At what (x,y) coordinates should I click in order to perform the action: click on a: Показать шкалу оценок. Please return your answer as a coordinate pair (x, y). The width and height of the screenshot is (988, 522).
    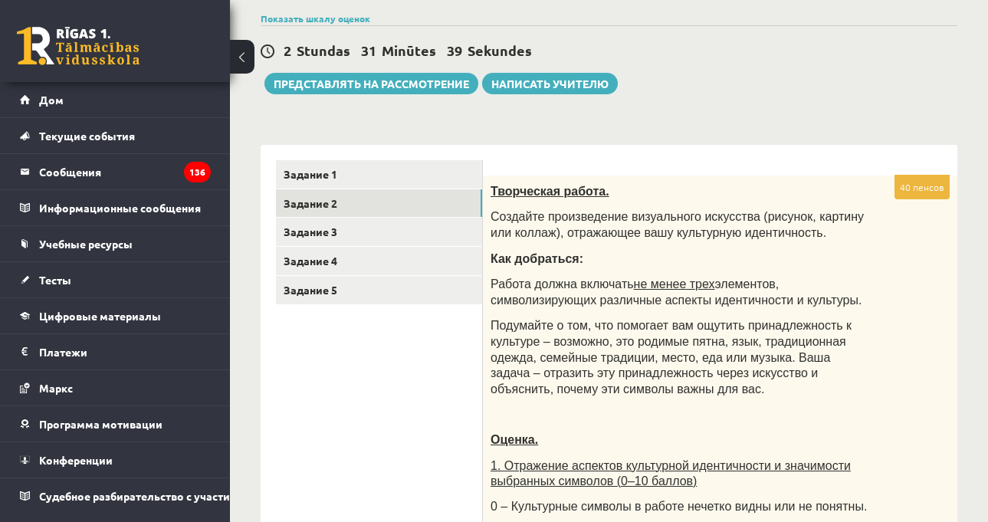
    Looking at the image, I should click on (315, 18).